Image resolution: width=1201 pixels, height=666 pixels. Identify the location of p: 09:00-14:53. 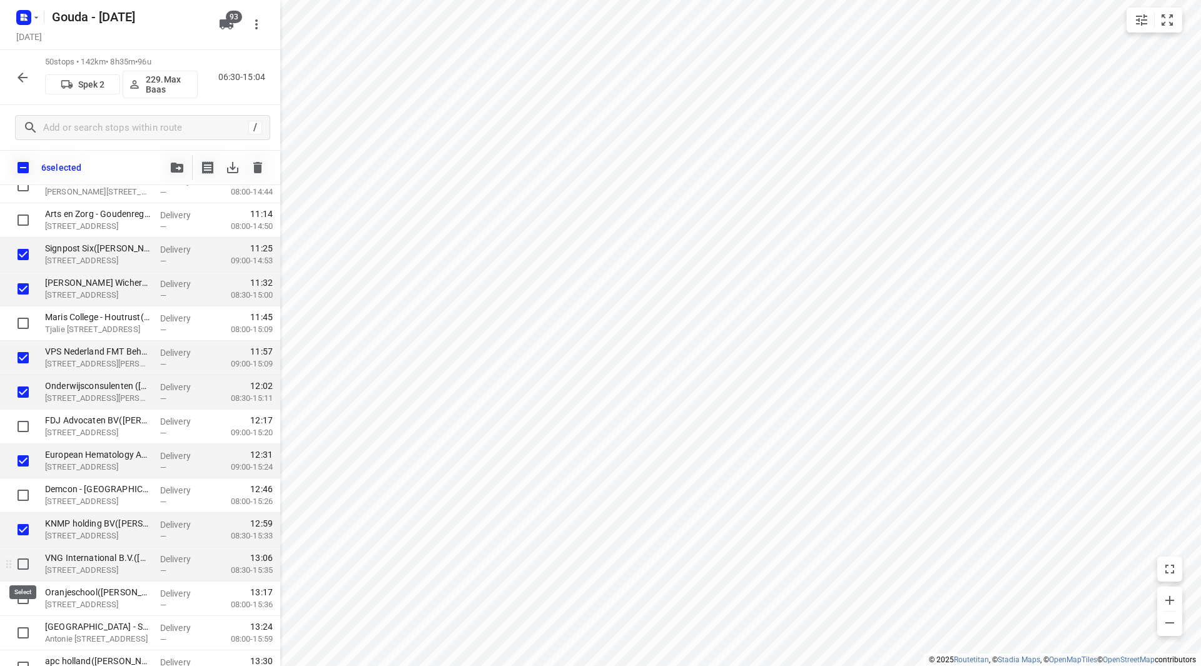
(241, 261).